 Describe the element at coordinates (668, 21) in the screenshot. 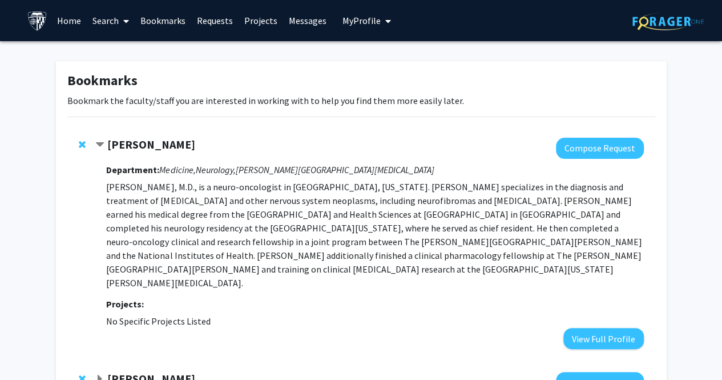

I see `img: ForagerOne Logo` at that location.